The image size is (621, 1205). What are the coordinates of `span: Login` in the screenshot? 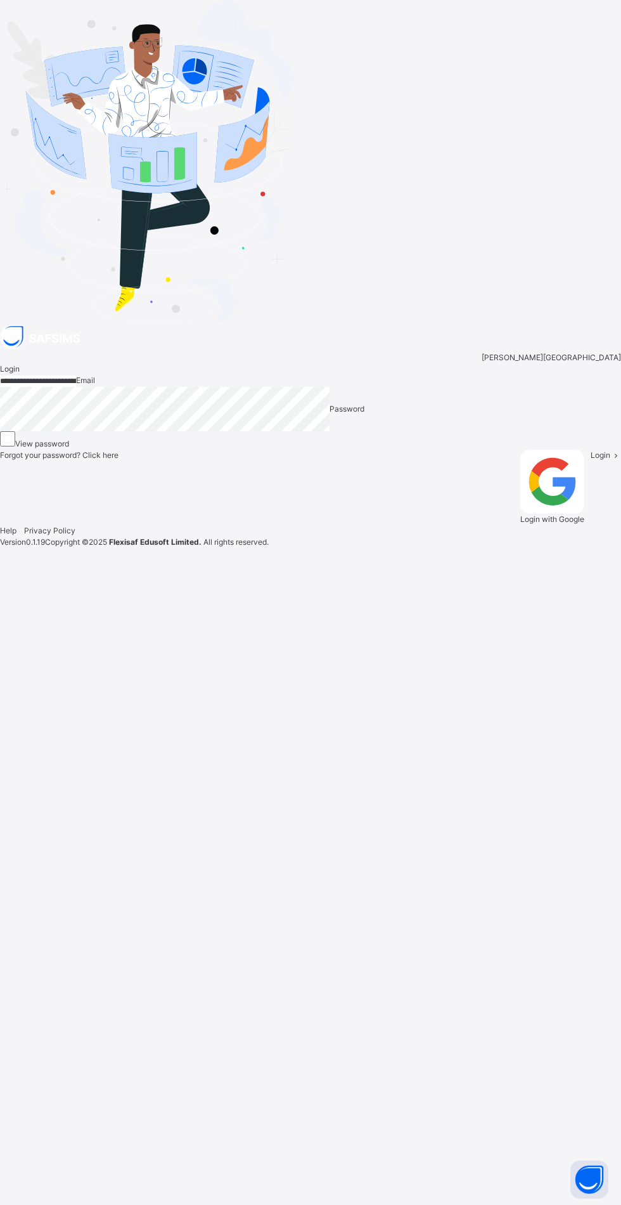 It's located at (600, 455).